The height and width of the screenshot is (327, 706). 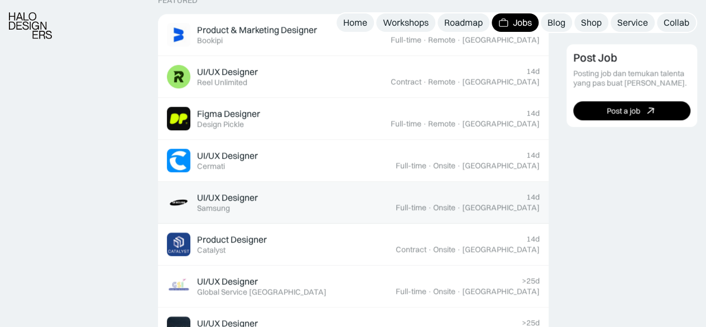 What do you see at coordinates (633, 22) in the screenshot?
I see `div: Service` at bounding box center [633, 22].